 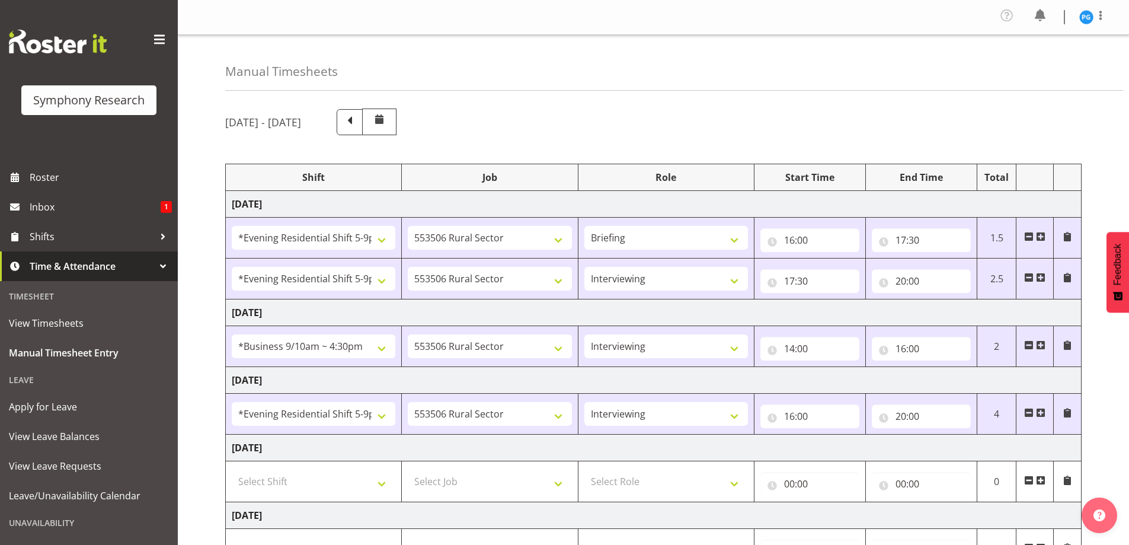 I want to click on span: Leave/Unavailability Calendar, so click(x=89, y=495).